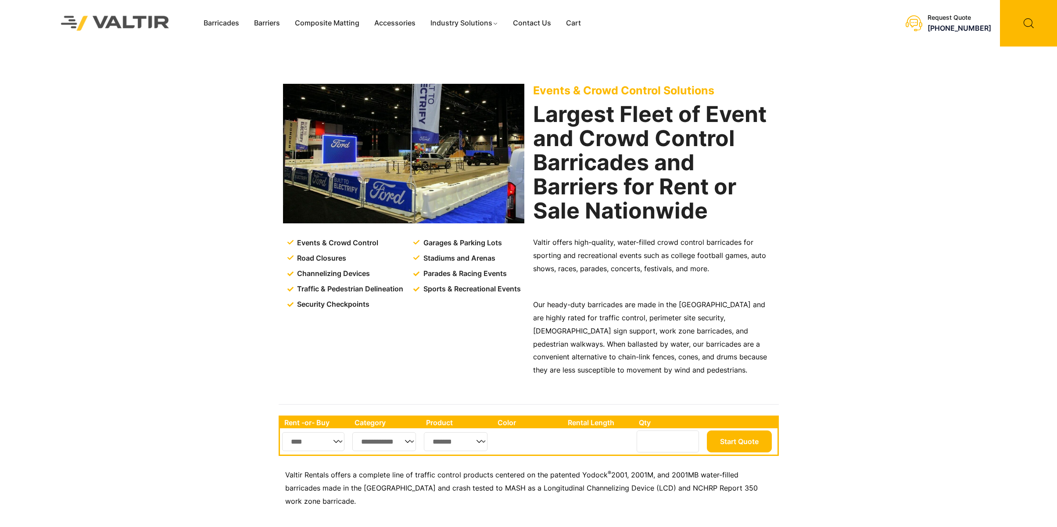 Image resolution: width=1057 pixels, height=527 pixels. I want to click on a: Industry Solutions, so click(464, 23).